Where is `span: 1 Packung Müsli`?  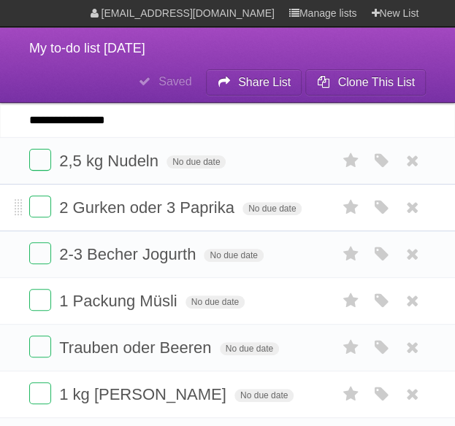
span: 1 Packung Müsli is located at coordinates (120, 301).